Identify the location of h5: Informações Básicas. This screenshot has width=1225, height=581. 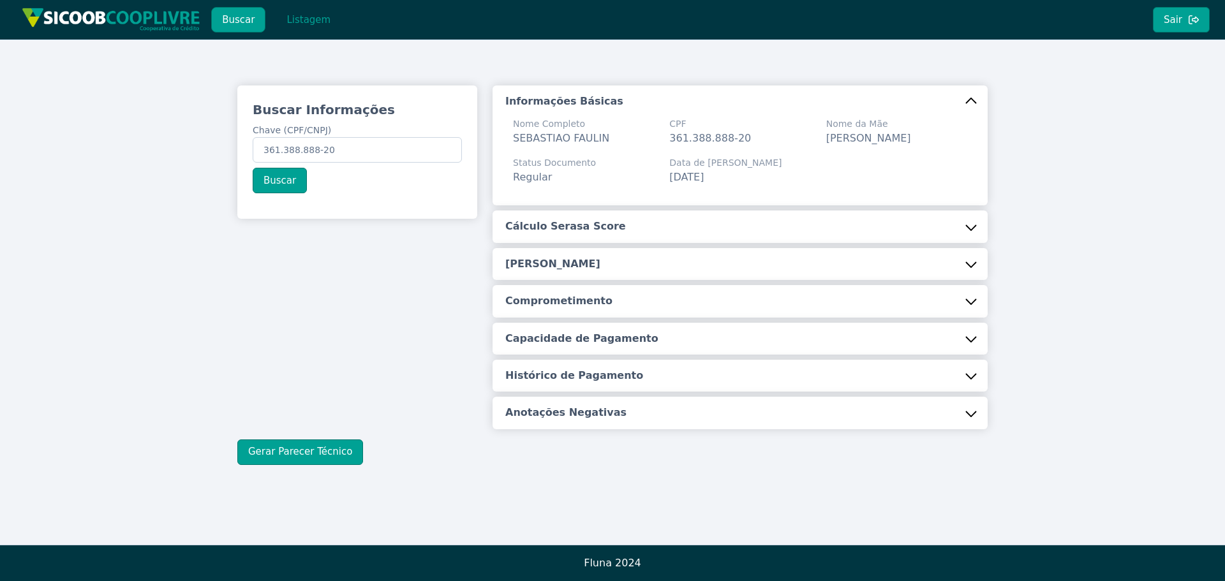
(564, 101).